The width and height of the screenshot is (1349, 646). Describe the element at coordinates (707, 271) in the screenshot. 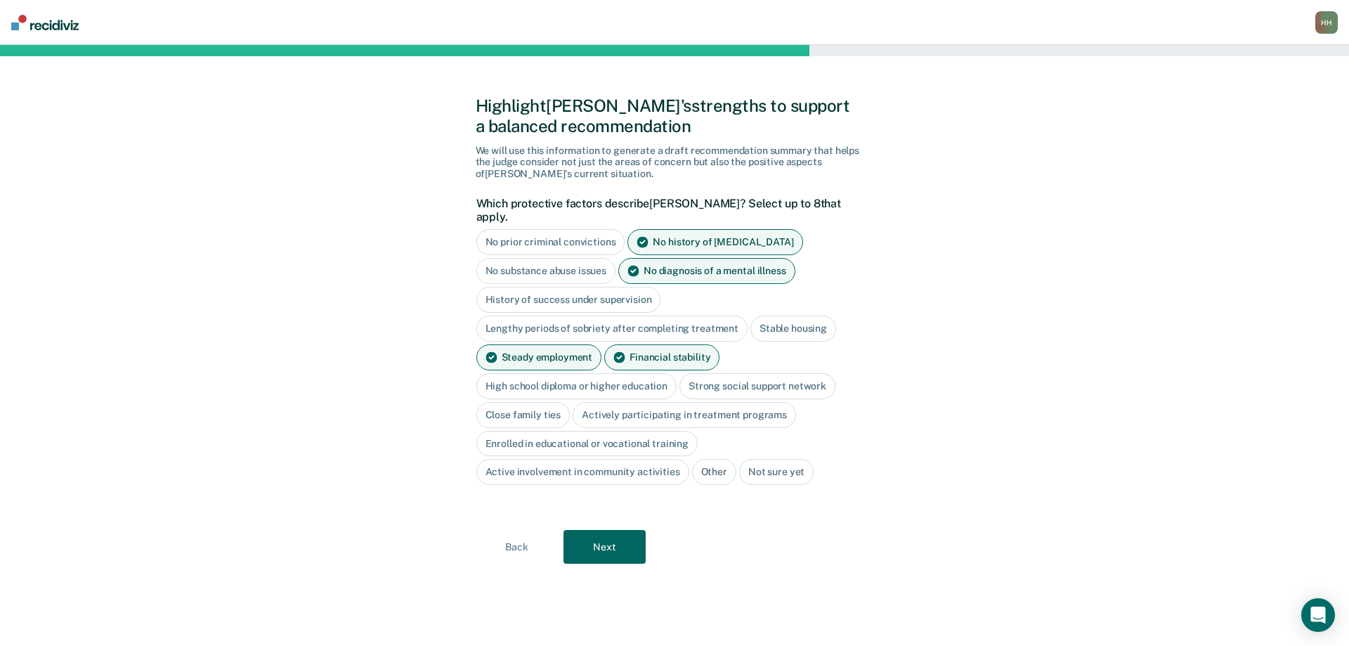

I see `div: No diagnosis of a mental illness` at that location.